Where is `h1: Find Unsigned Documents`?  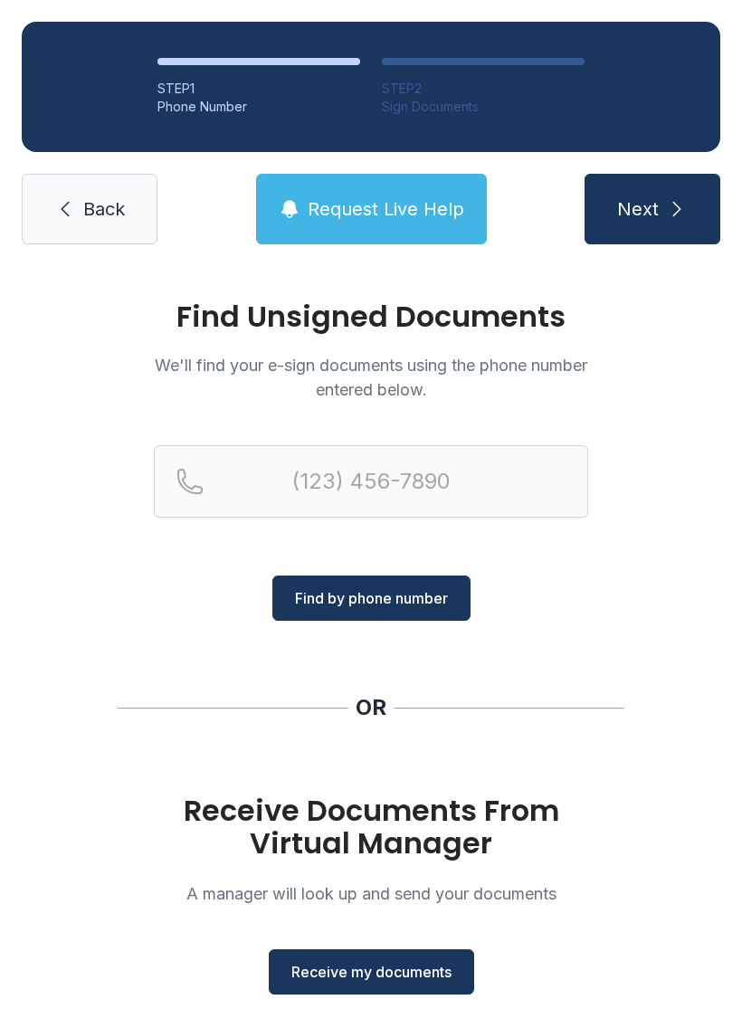 h1: Find Unsigned Documents is located at coordinates (371, 317).